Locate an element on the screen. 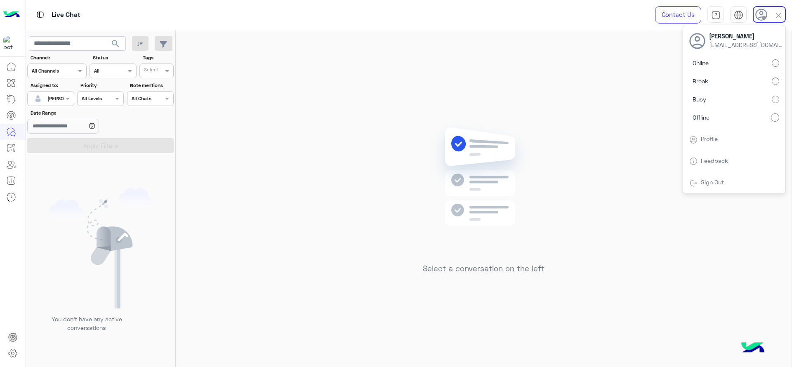 The width and height of the screenshot is (792, 367). img: no messages is located at coordinates (484, 189).